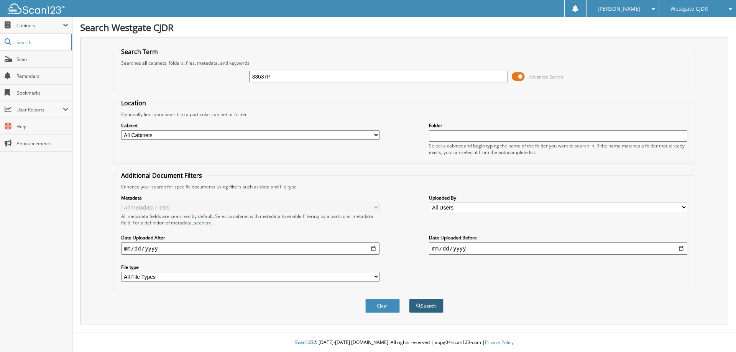  What do you see at coordinates (36, 8) in the screenshot?
I see `img: scan123-logo-white.svg` at bounding box center [36, 8].